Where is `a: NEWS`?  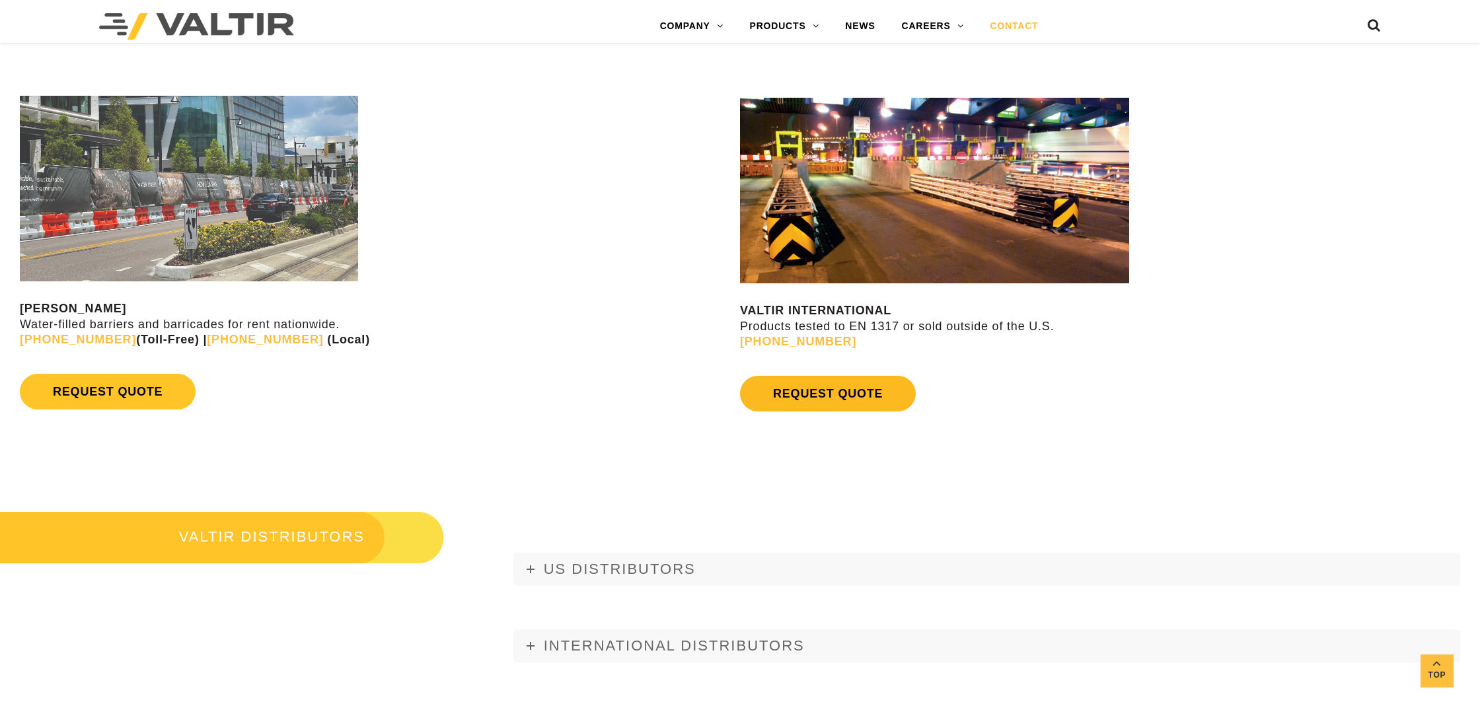 a: NEWS is located at coordinates (860, 26).